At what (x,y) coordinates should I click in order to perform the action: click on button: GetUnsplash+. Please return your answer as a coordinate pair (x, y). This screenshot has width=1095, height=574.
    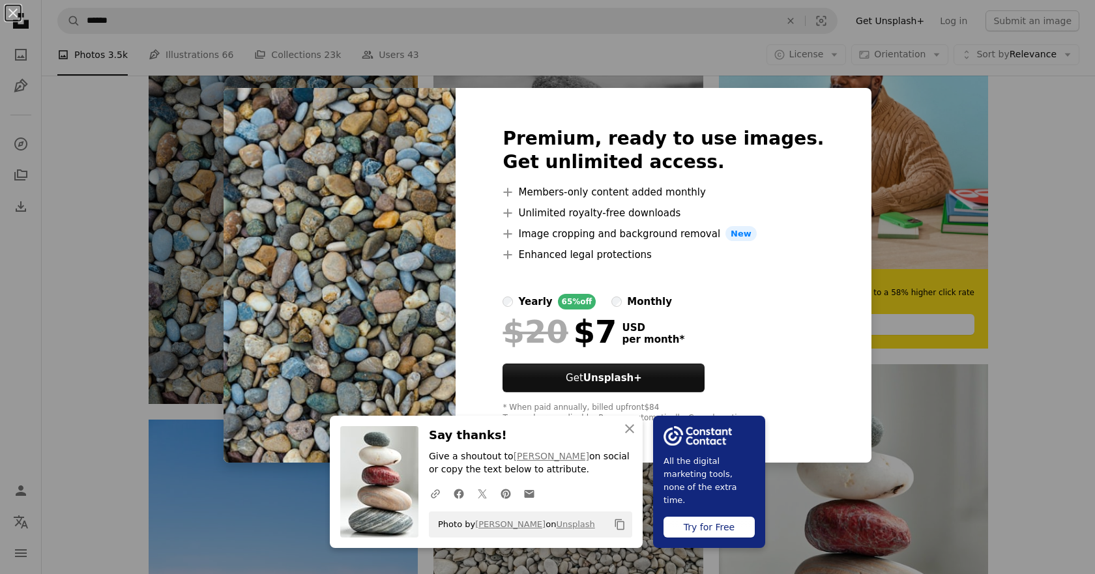
    Looking at the image, I should click on (604, 378).